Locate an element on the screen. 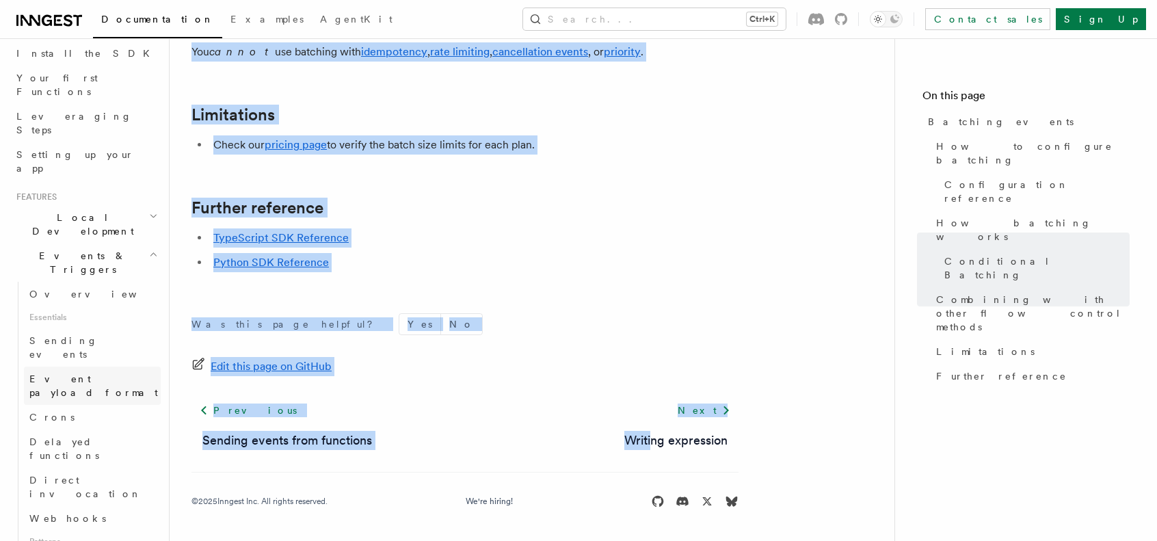 This screenshot has height=541, width=1157. span: Your first Functions is located at coordinates (57, 85).